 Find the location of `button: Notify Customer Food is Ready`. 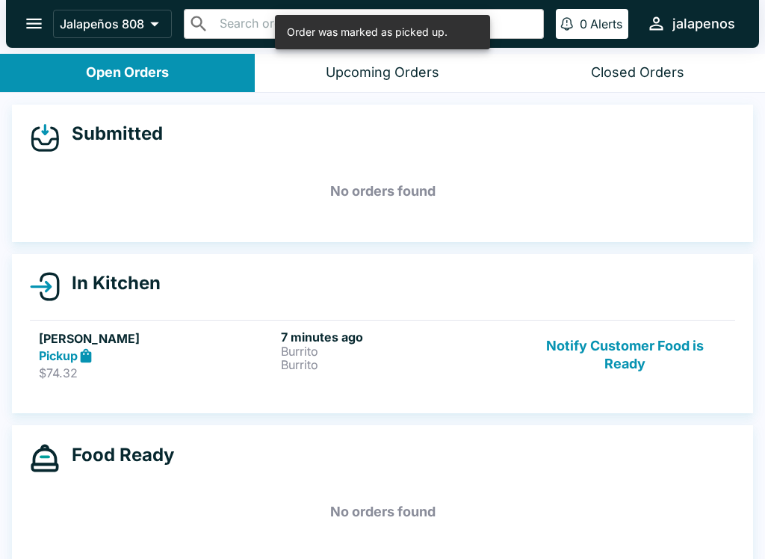

button: Notify Customer Food is Ready is located at coordinates (625, 355).